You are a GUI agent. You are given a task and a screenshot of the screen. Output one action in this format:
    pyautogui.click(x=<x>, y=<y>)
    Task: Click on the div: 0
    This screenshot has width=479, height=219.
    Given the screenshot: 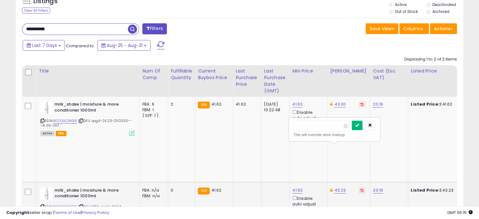 What is the action you would take?
    pyautogui.click(x=181, y=190)
    